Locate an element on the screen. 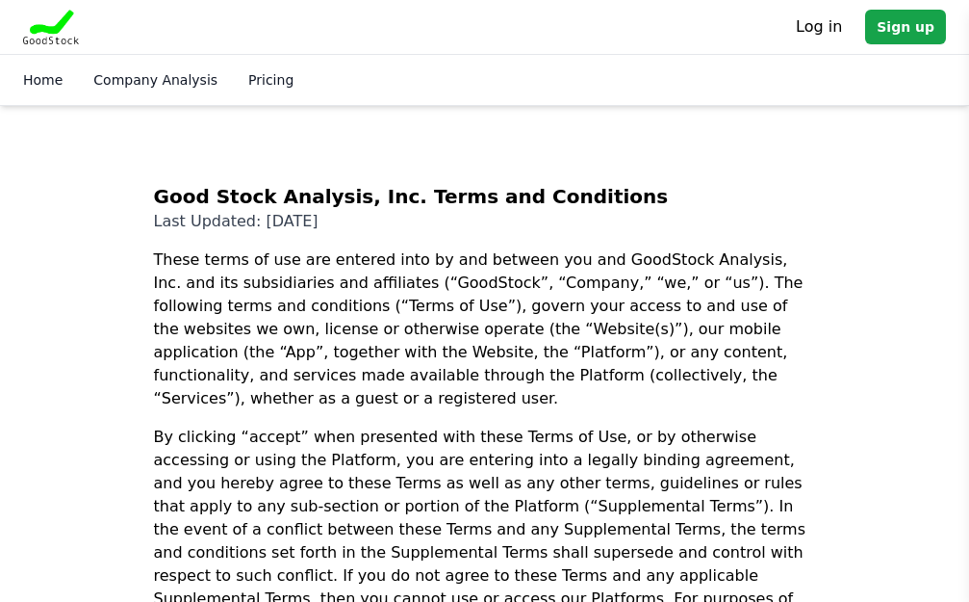 This screenshot has height=602, width=969. p: These terms of use are entered into by and between you and GoodStock Analysis, Inc. and its subsi... is located at coordinates (485, 329).